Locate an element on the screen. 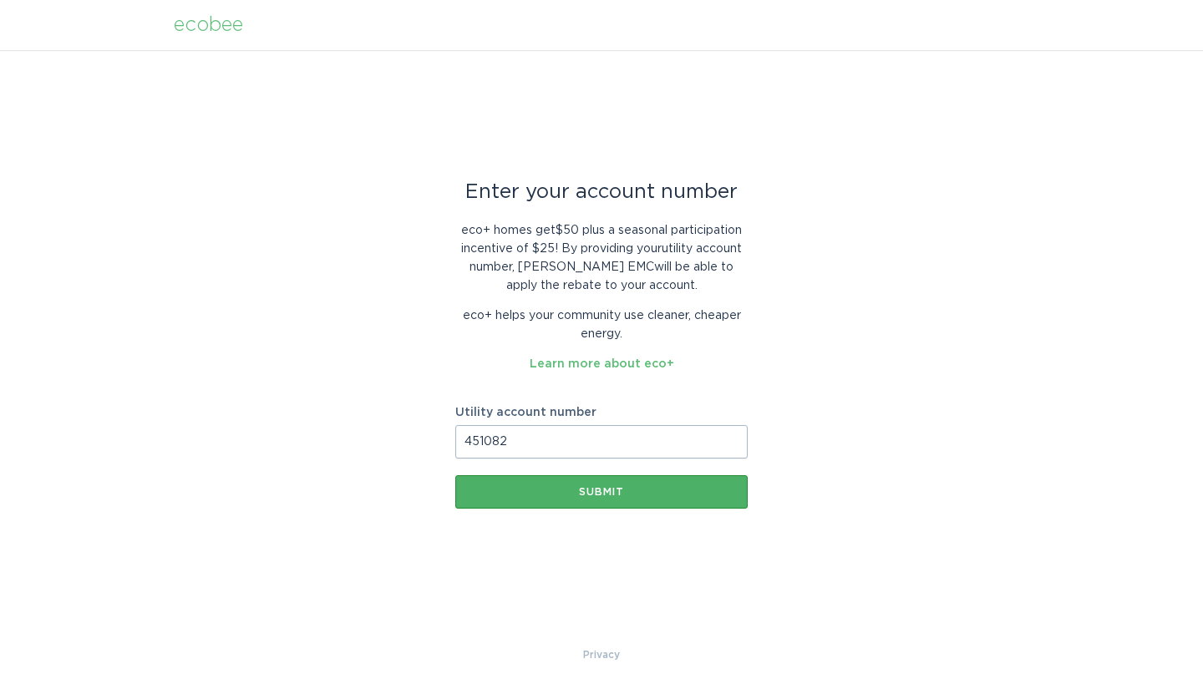  label: Utility account number is located at coordinates (601, 413).